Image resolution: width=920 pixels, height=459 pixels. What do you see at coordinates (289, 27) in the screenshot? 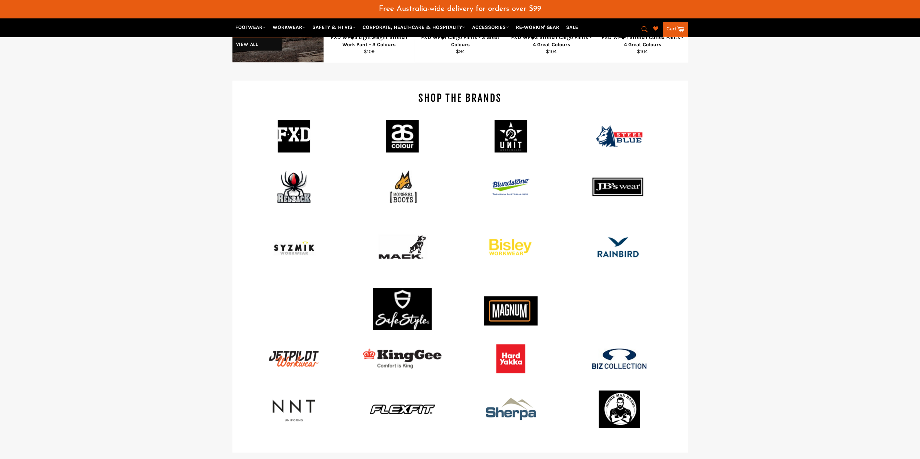
I see `a: WORKWEAR` at bounding box center [289, 27].